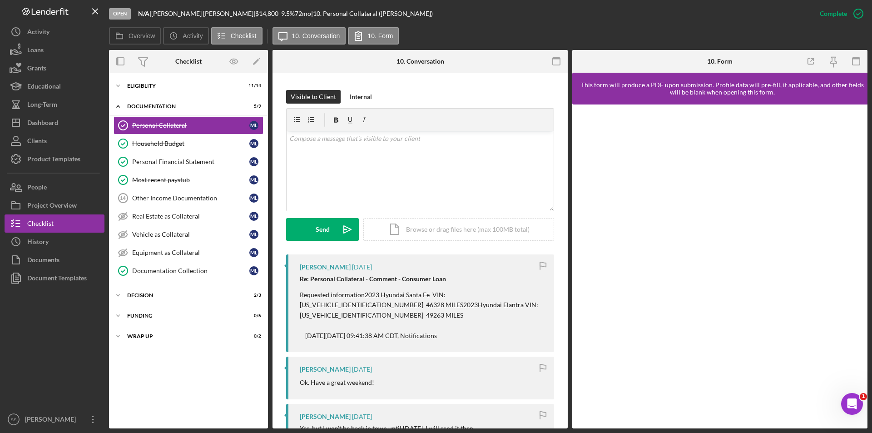  I want to click on div: 72 mo, so click(303, 14).